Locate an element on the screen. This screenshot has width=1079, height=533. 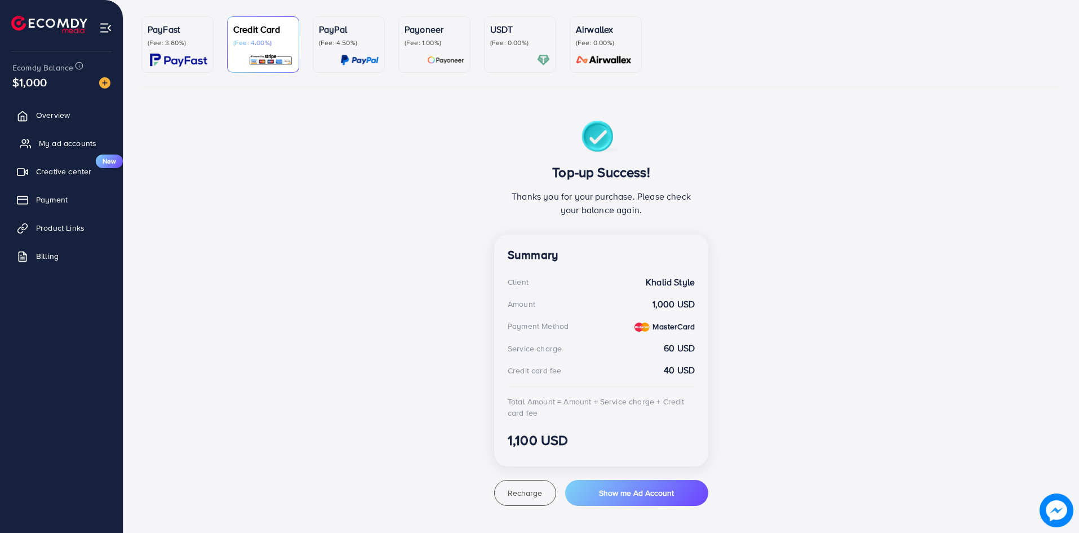
img: logo is located at coordinates (49, 24).